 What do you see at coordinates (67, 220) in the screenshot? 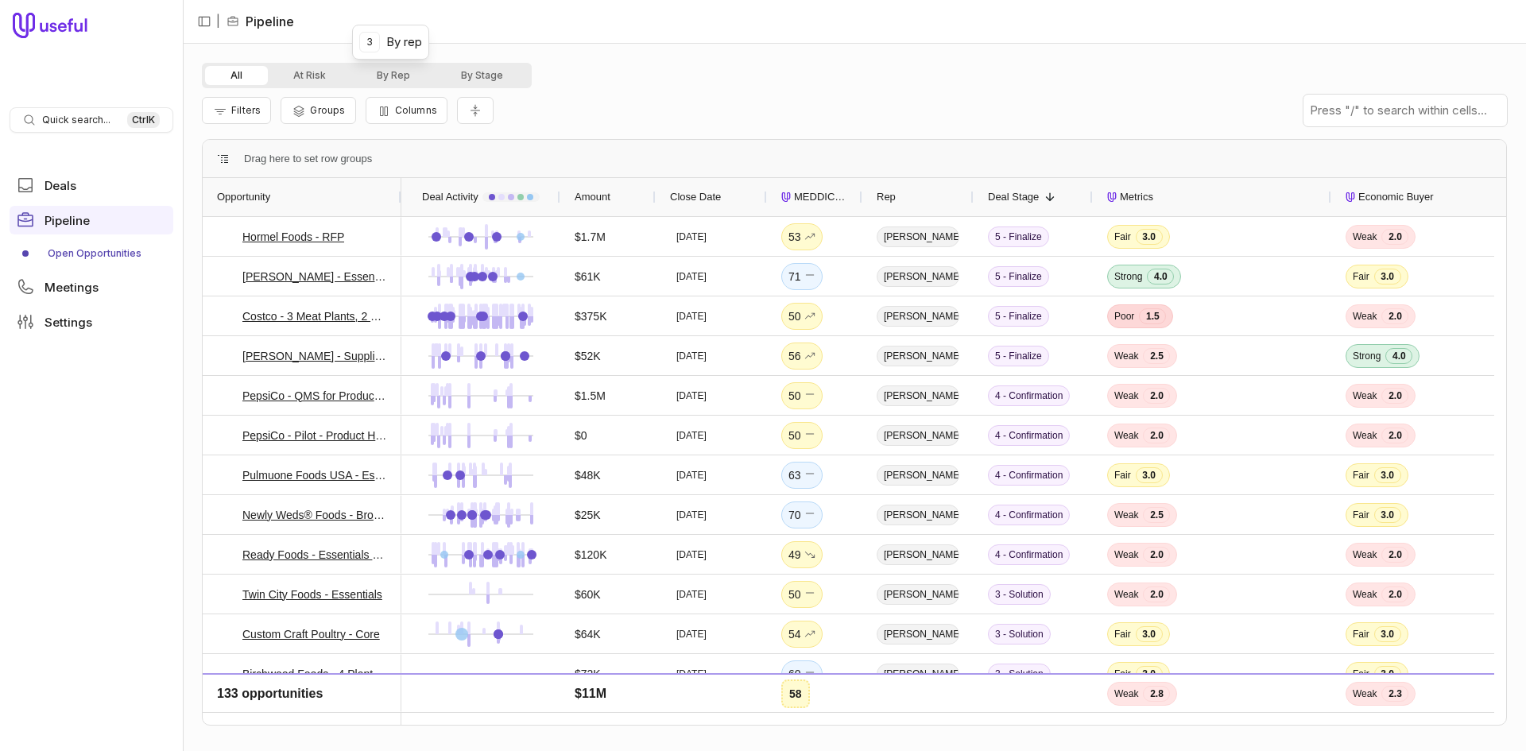
I see `span: Pipeline` at bounding box center [67, 220].